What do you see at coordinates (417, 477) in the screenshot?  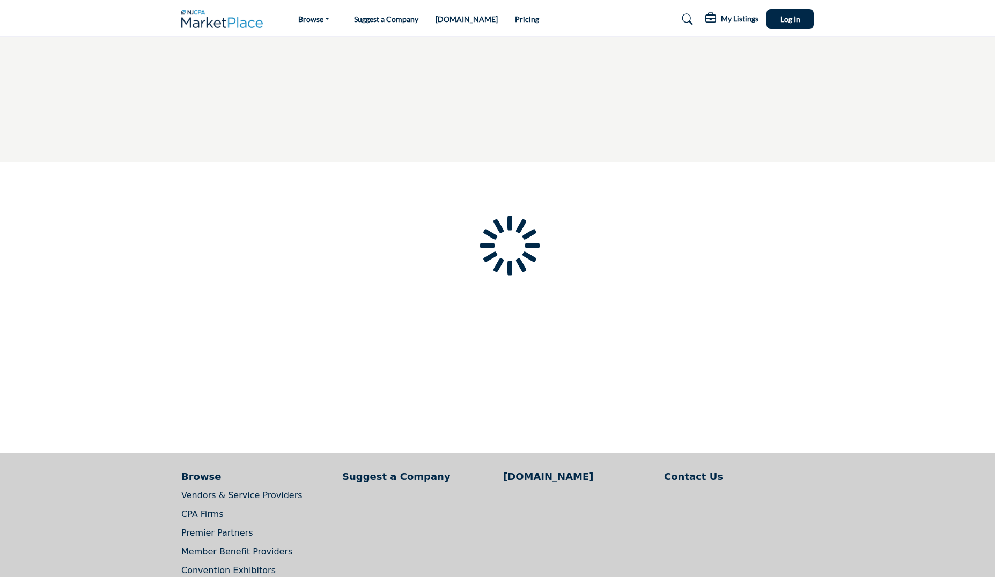 I see `p: Suggest a Company` at bounding box center [417, 477].